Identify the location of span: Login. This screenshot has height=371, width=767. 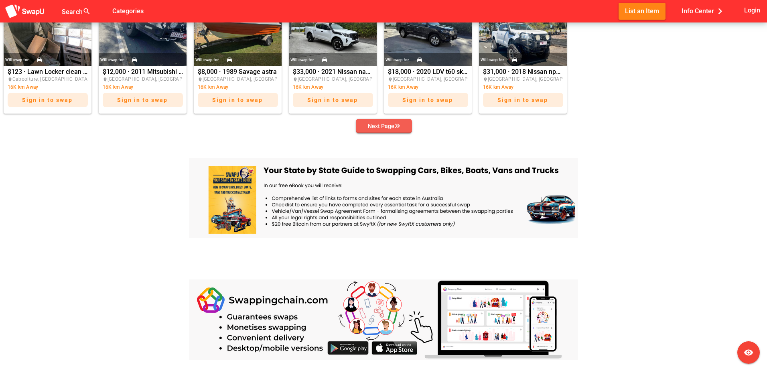
(752, 10).